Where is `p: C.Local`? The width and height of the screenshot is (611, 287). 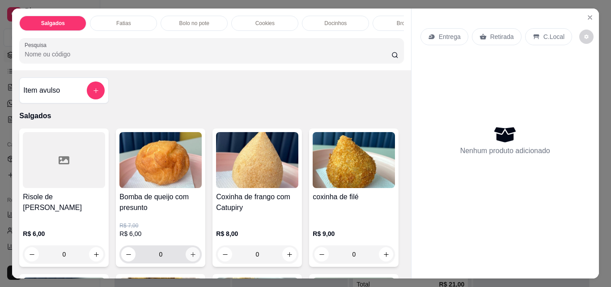
p: C.Local is located at coordinates (554, 37).